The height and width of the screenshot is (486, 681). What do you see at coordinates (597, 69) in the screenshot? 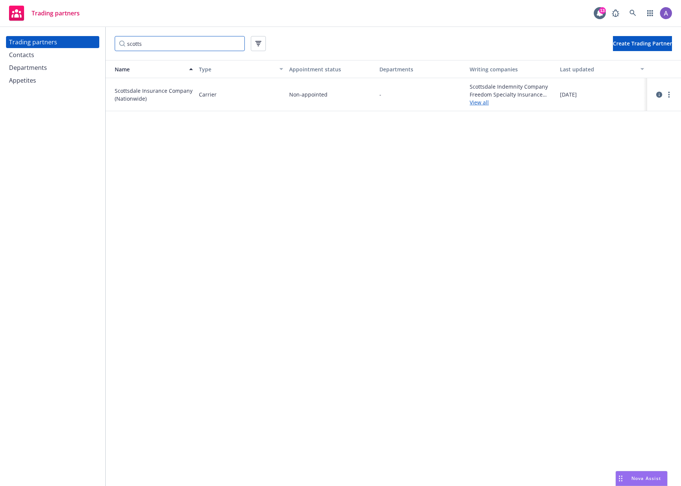
I see `div: Last updated` at bounding box center [597, 69].